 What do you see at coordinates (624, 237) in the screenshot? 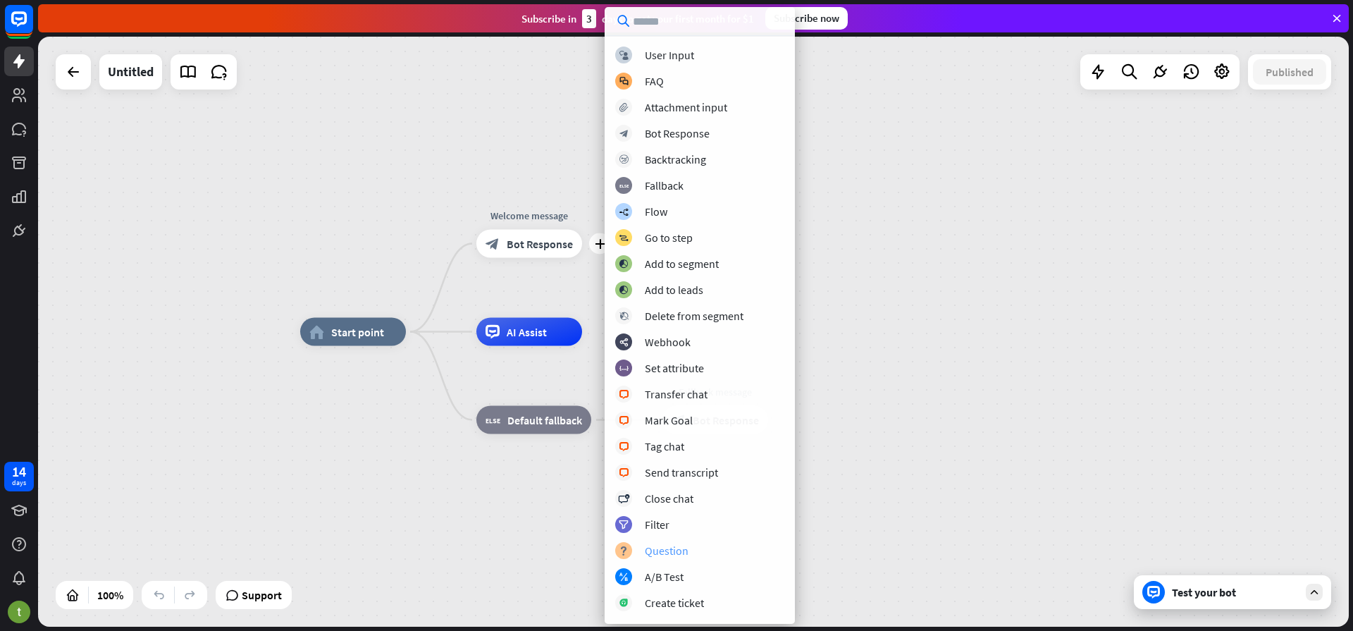
I see `i: block_goto` at bounding box center [624, 237].